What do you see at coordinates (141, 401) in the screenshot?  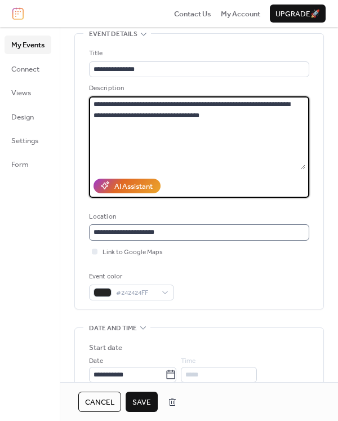 I see `button: Save` at bounding box center [141, 401].